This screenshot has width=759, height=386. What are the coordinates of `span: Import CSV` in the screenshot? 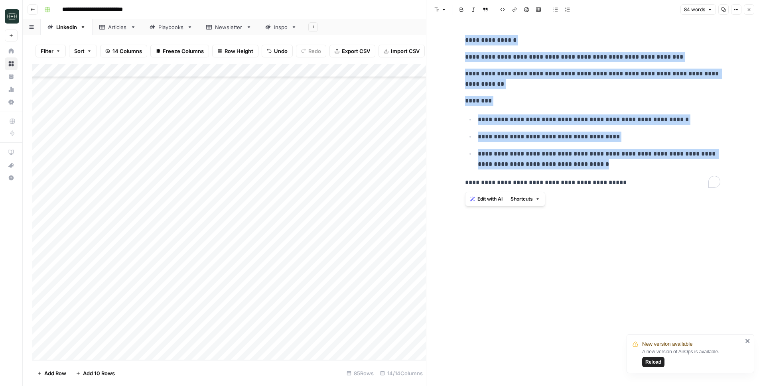 It's located at (405, 51).